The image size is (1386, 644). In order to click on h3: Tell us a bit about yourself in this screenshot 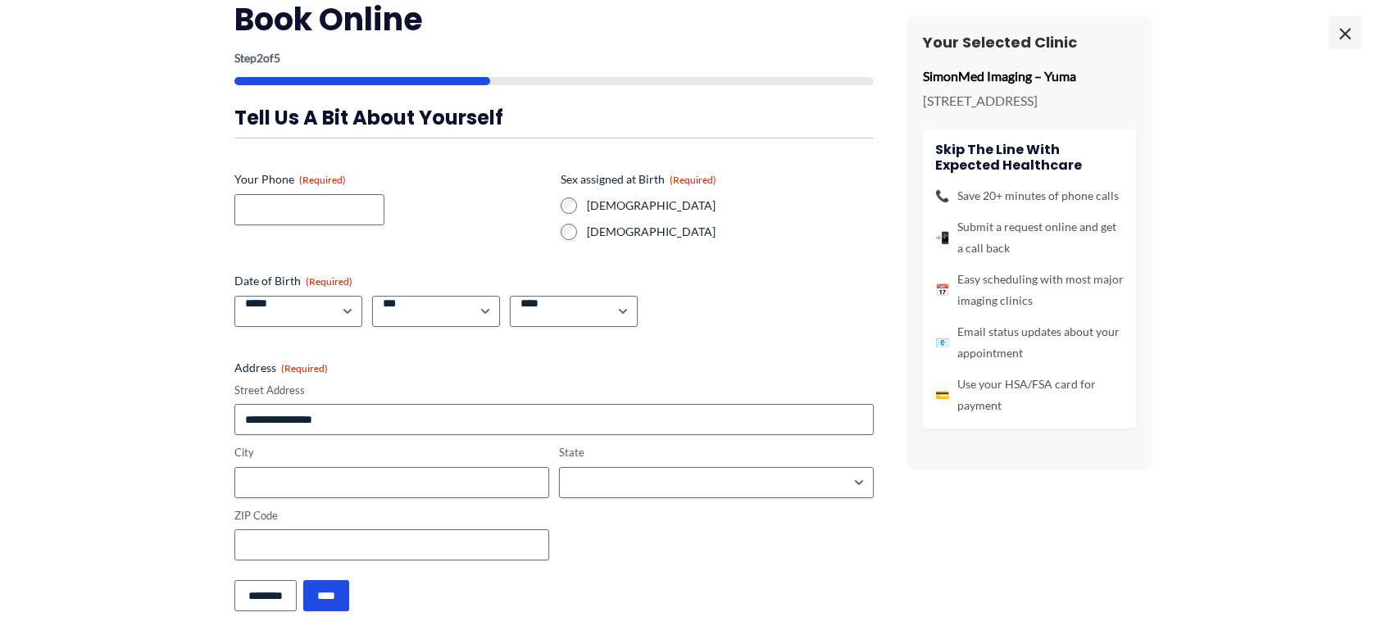, I will do `click(554, 117)`.